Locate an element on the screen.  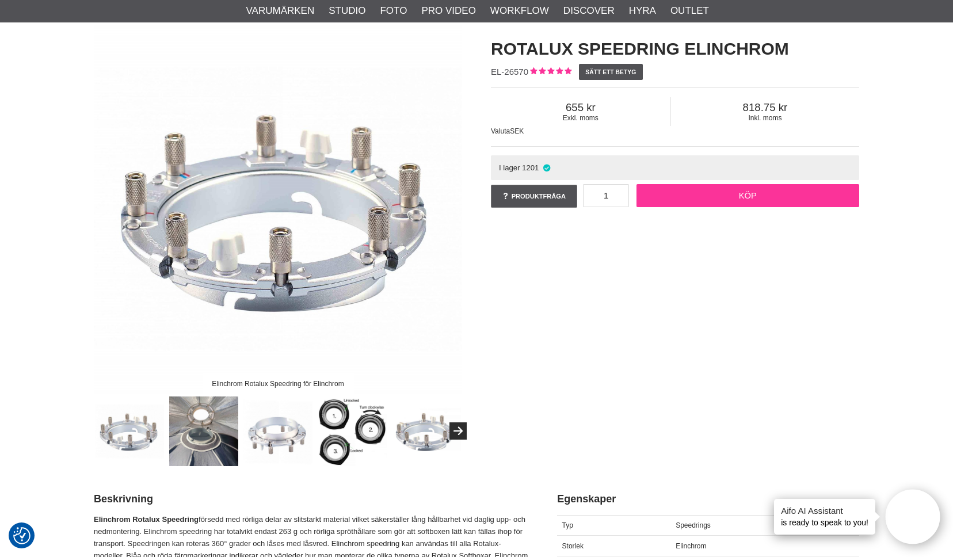
img: Låsning av Elinchrom bajonett is located at coordinates (352, 431).